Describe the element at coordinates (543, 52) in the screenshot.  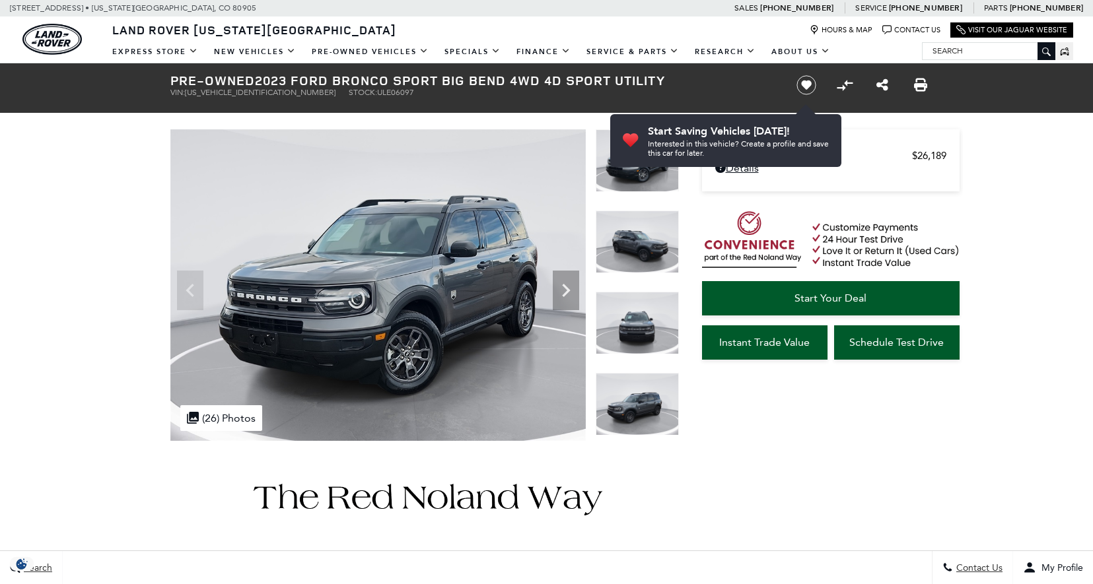
I see `a: Finance` at that location.